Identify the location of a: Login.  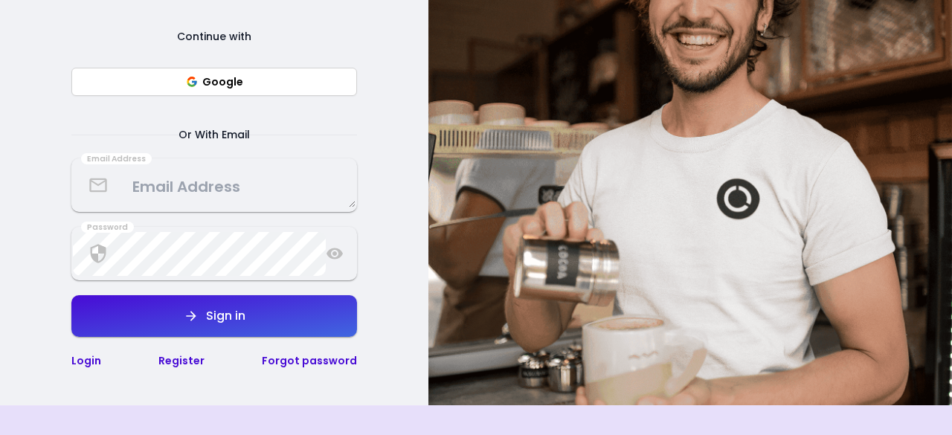
(86, 361).